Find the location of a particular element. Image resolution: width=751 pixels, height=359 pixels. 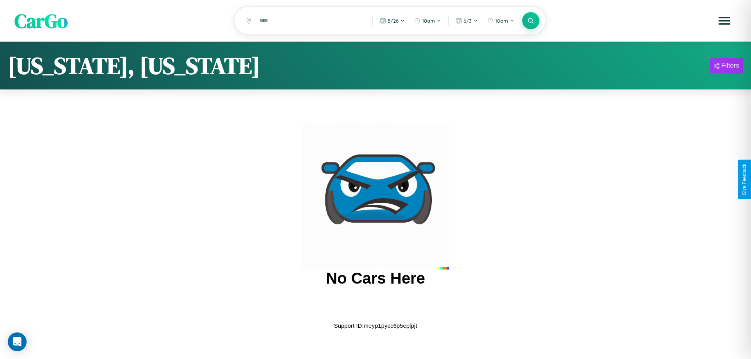

button: 6/3 is located at coordinates (467, 21).